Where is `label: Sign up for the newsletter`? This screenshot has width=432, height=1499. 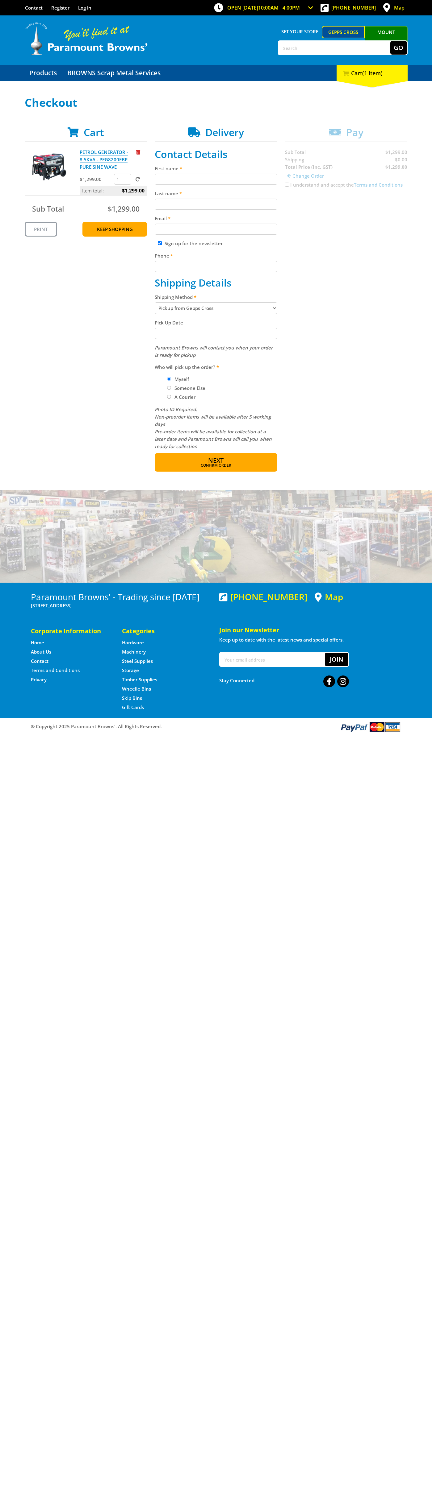
label: Sign up for the newsletter is located at coordinates (193, 243).